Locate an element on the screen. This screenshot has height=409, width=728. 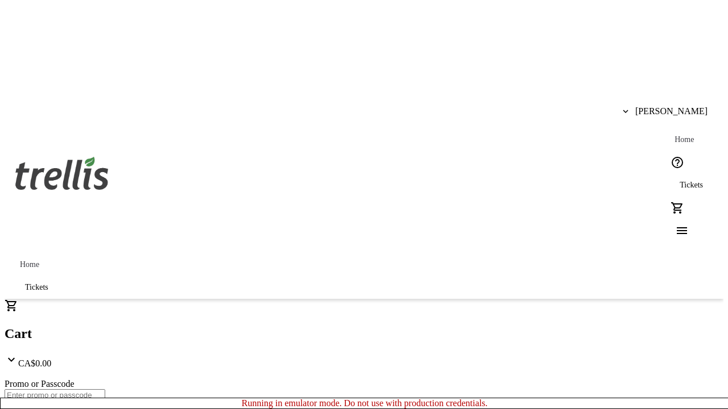
button: Cart is located at coordinates (677, 208).